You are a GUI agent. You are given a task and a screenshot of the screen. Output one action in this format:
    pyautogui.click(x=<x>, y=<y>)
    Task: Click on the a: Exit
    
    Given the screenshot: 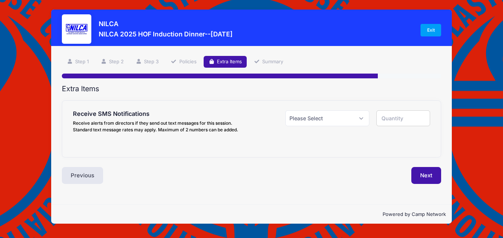 What is the action you would take?
    pyautogui.click(x=431, y=30)
    